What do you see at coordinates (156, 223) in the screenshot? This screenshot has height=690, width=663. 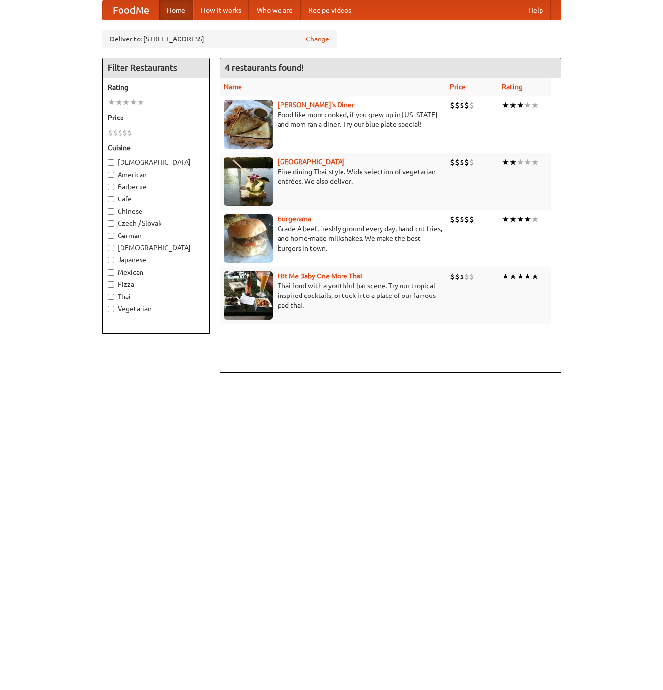 I see `label: Czech / Slovak` at bounding box center [156, 223].